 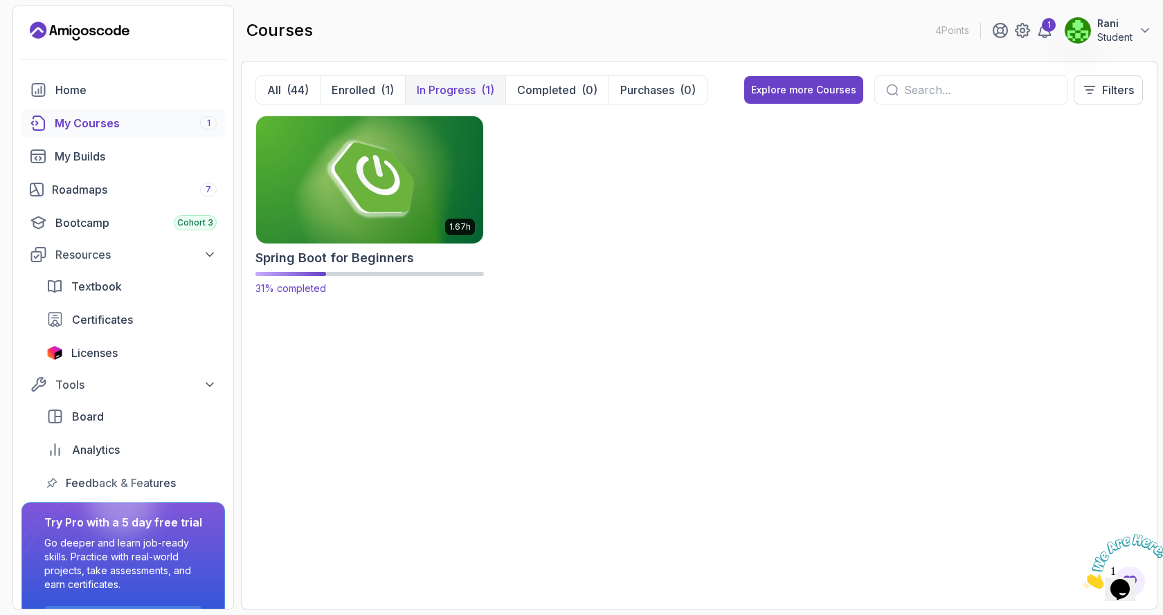 I want to click on div: My Courses, so click(x=136, y=123).